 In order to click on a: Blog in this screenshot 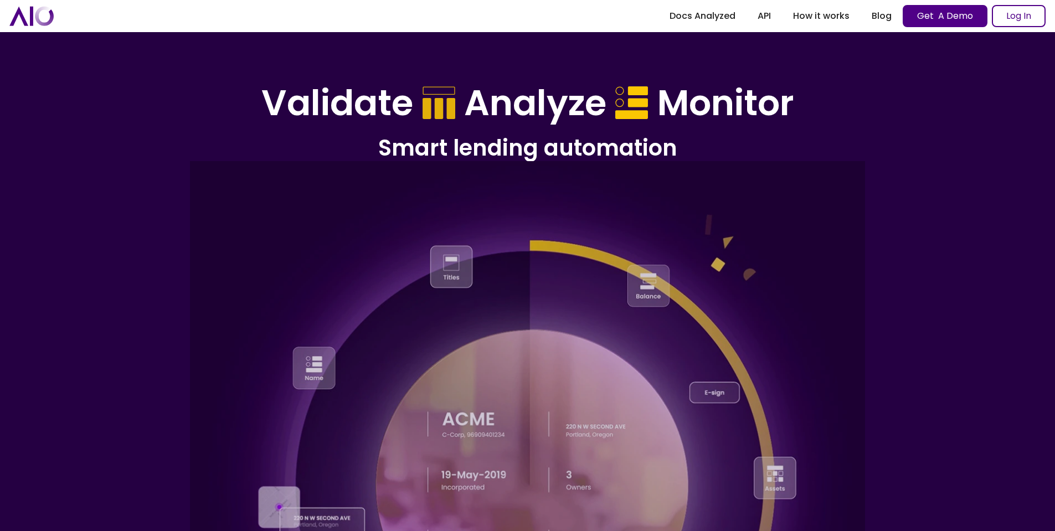, I will do `click(882, 16)`.